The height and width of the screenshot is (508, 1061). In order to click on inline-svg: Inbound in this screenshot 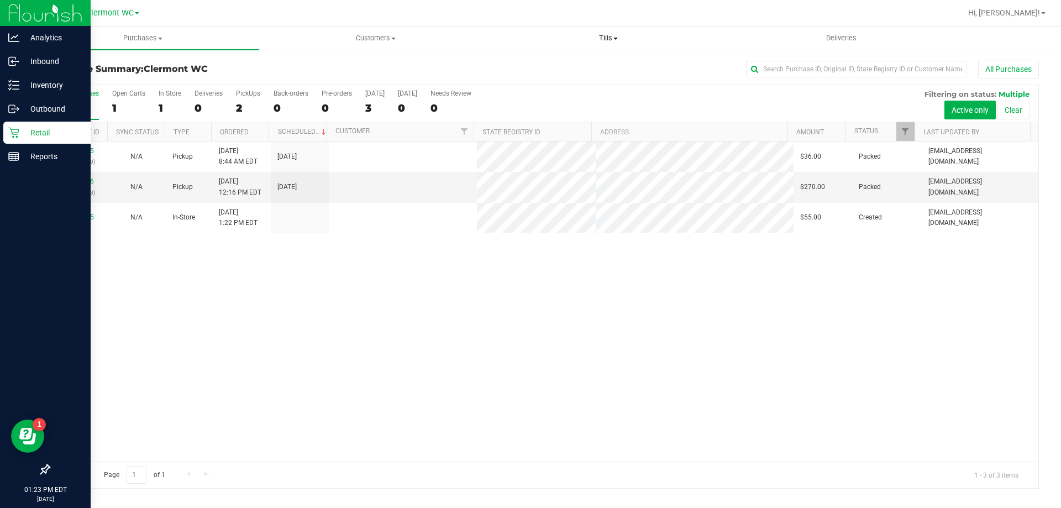, I will do `click(14, 61)`.